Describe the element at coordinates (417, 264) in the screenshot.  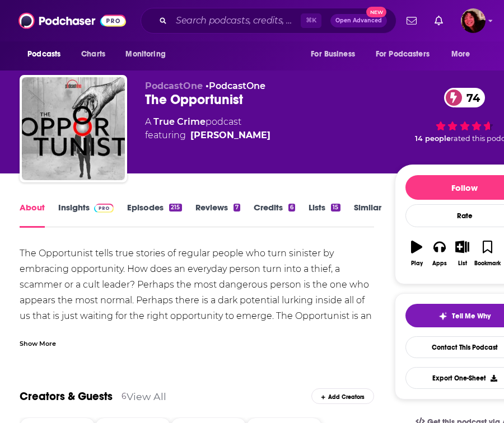
I see `div: Play` at that location.